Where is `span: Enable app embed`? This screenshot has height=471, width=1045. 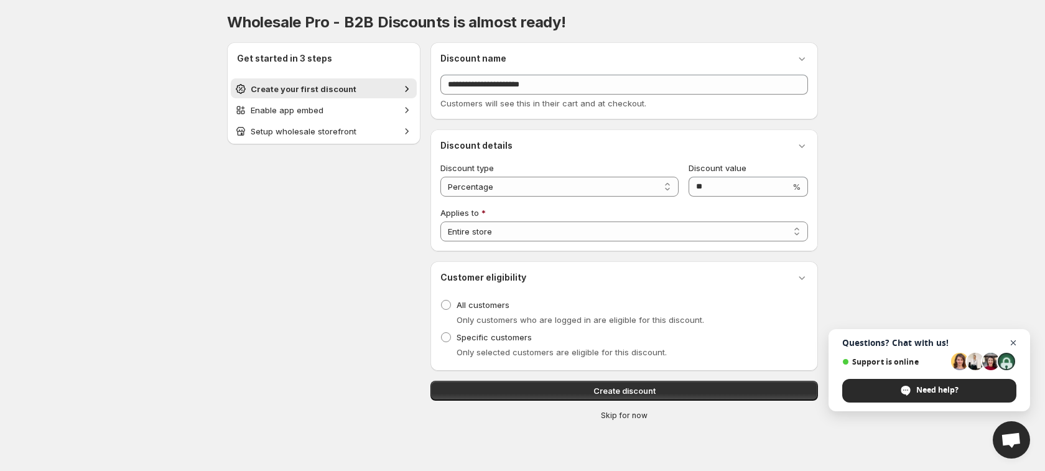 span: Enable app embed is located at coordinates (287, 110).